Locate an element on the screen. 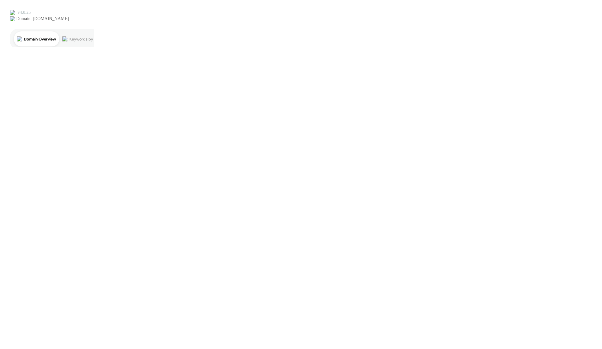 Image resolution: width=602 pixels, height=349 pixels. img: website_grey.svg is located at coordinates (13, 19).